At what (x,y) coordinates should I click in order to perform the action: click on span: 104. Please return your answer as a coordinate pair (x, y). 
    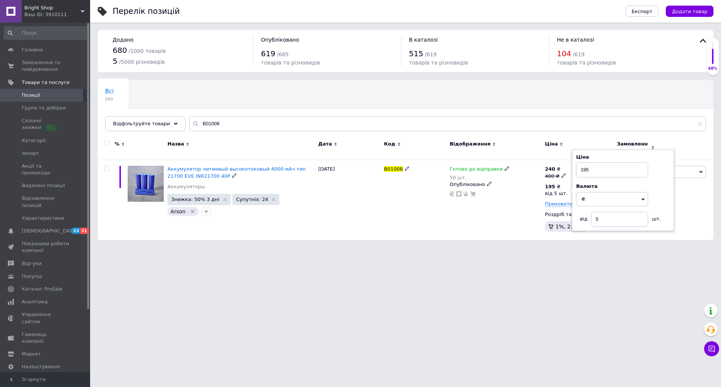
    Looking at the image, I should click on (564, 54).